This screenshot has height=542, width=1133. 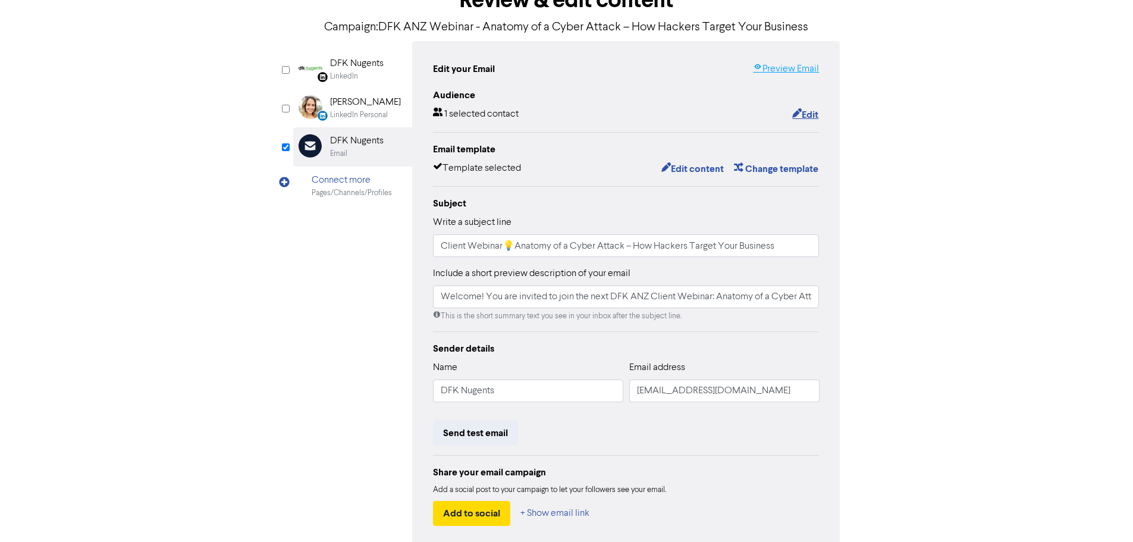 What do you see at coordinates (353, 146) in the screenshot?
I see `div: DFK NugentsEmail` at bounding box center [353, 146].